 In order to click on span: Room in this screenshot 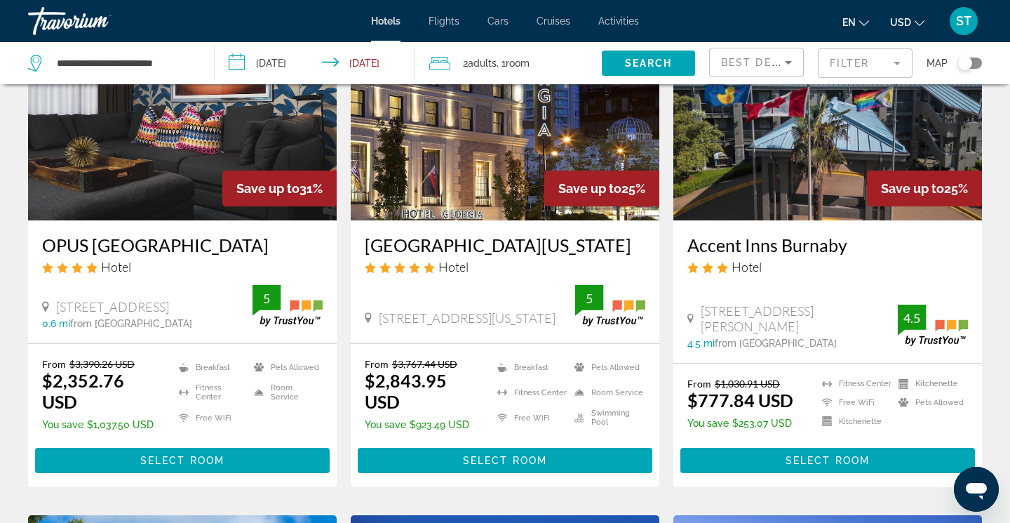, I will do `click(518, 63)`.